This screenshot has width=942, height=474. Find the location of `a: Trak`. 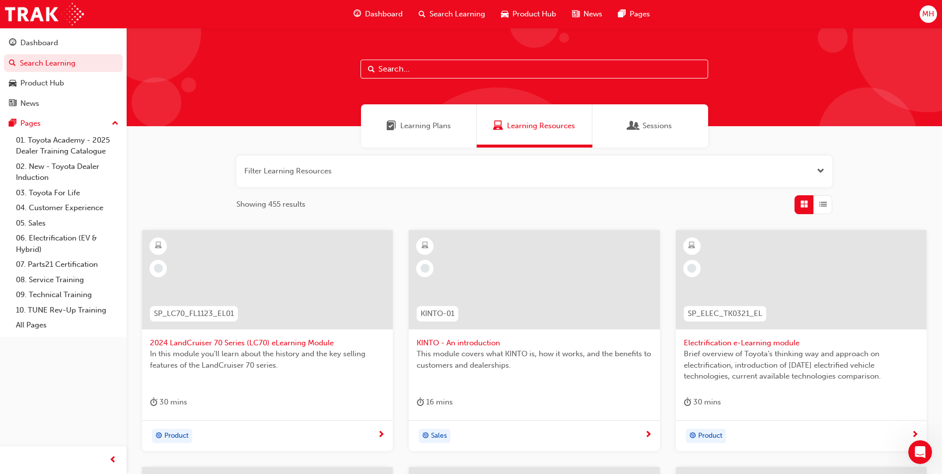

a: Trak is located at coordinates (44, 14).